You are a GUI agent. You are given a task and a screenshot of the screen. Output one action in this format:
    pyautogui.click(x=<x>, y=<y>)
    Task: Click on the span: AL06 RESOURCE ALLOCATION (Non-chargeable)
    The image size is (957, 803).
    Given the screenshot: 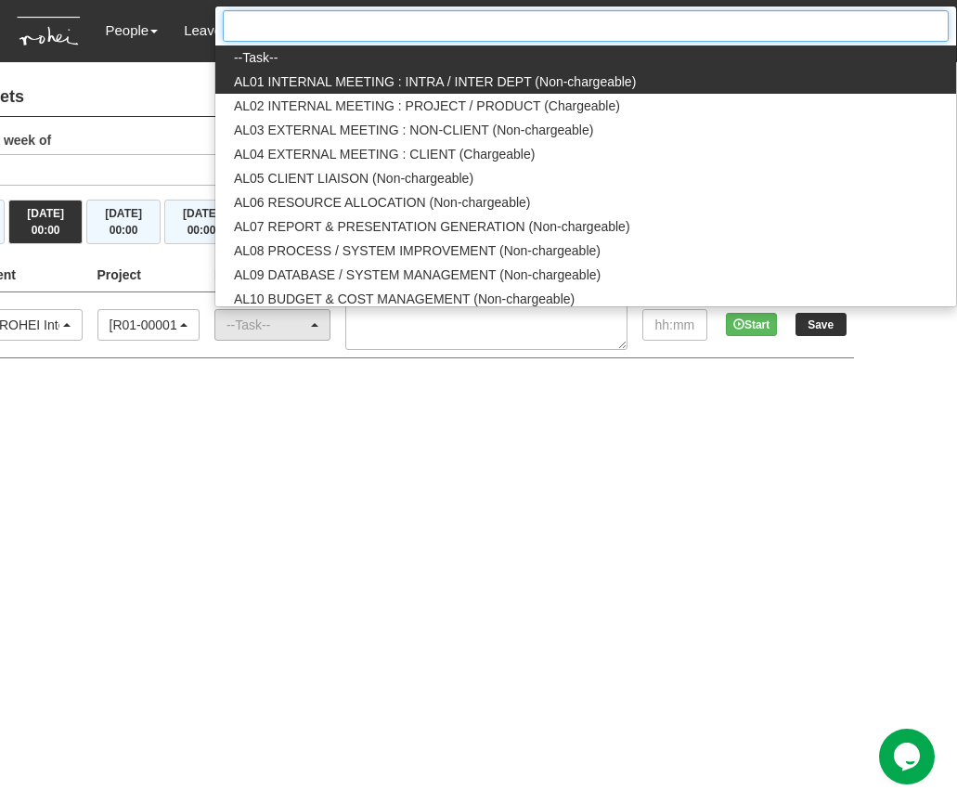 What is the action you would take?
    pyautogui.click(x=383, y=202)
    